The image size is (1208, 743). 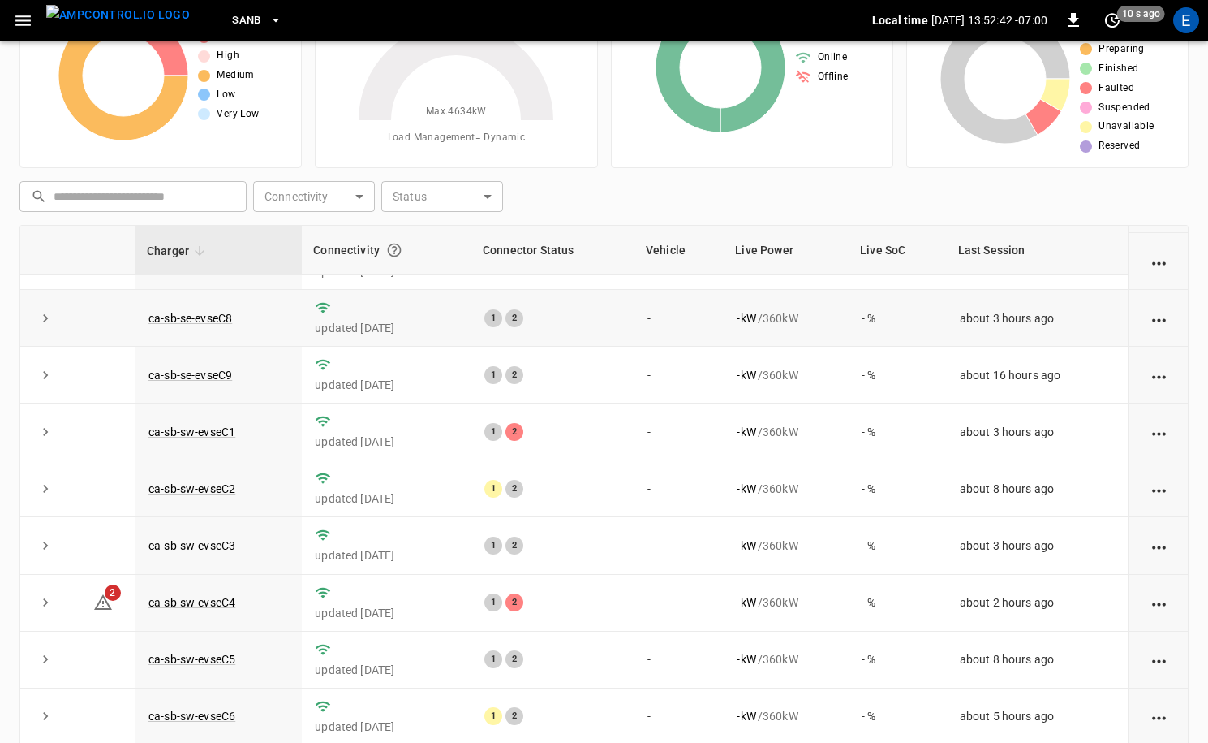 What do you see at coordinates (192, 716) in the screenshot?
I see `a: ca-sb-sw-evseC6` at bounding box center [192, 716].